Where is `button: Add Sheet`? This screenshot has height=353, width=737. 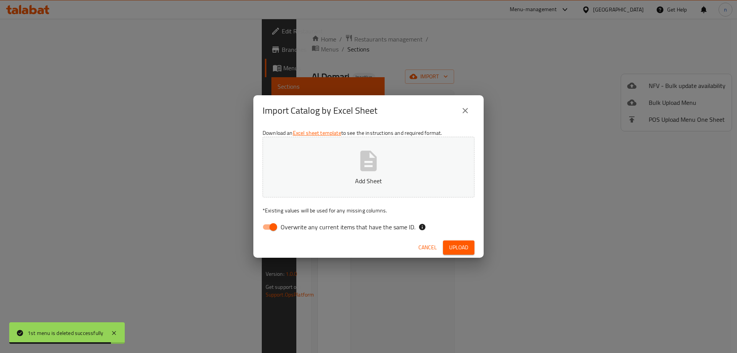 button: Add Sheet is located at coordinates (369, 167).